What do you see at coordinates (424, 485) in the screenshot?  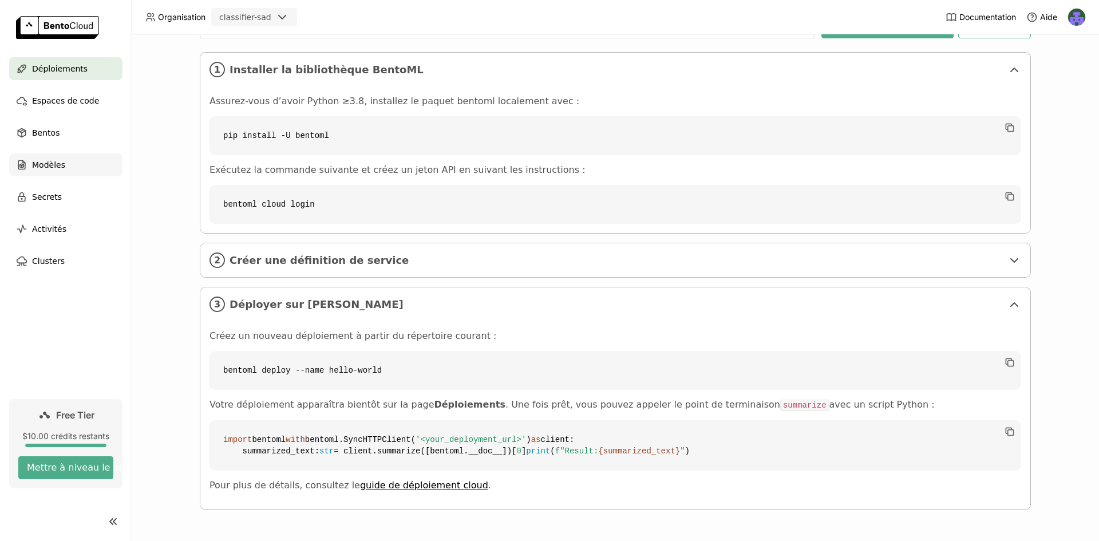 I see `a: guide de déploiement cloud` at bounding box center [424, 485].